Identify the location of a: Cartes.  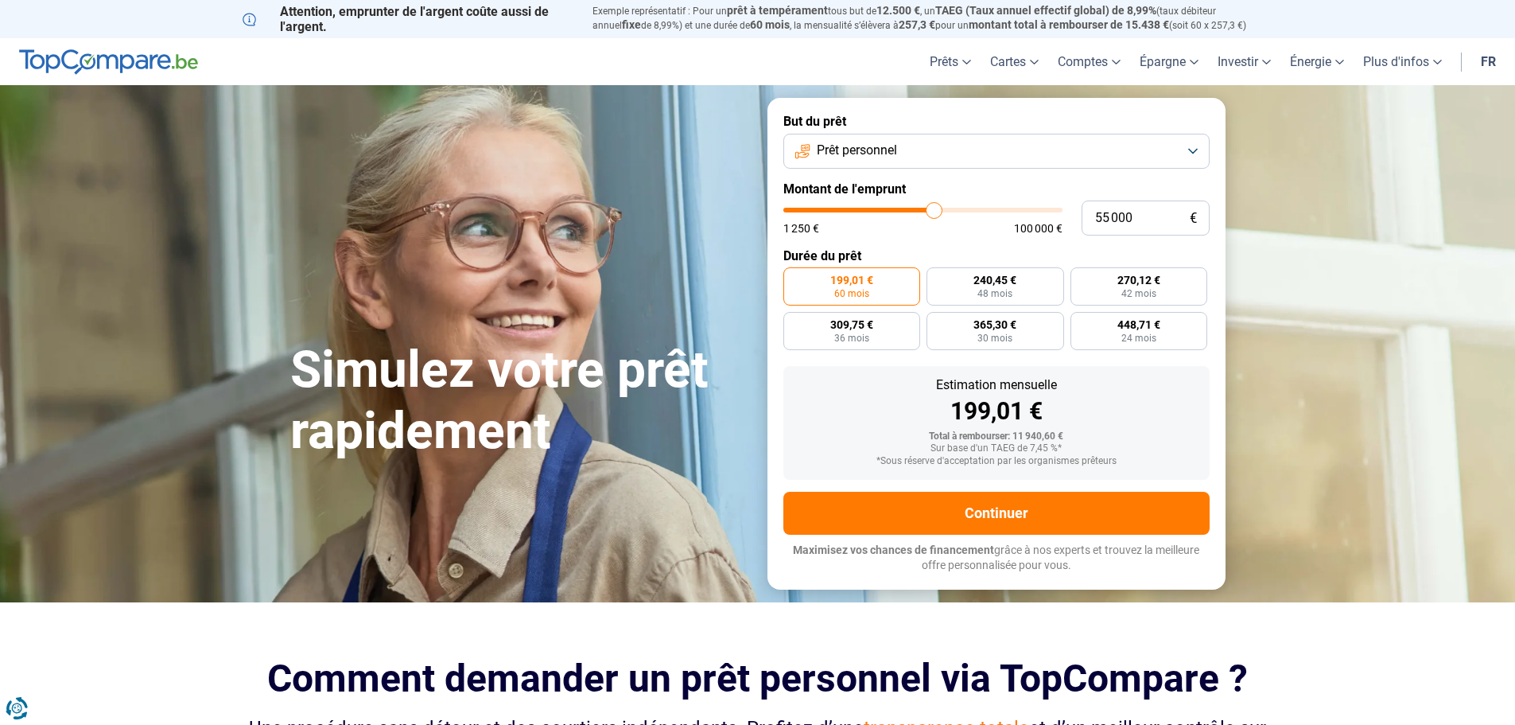
(1014, 61).